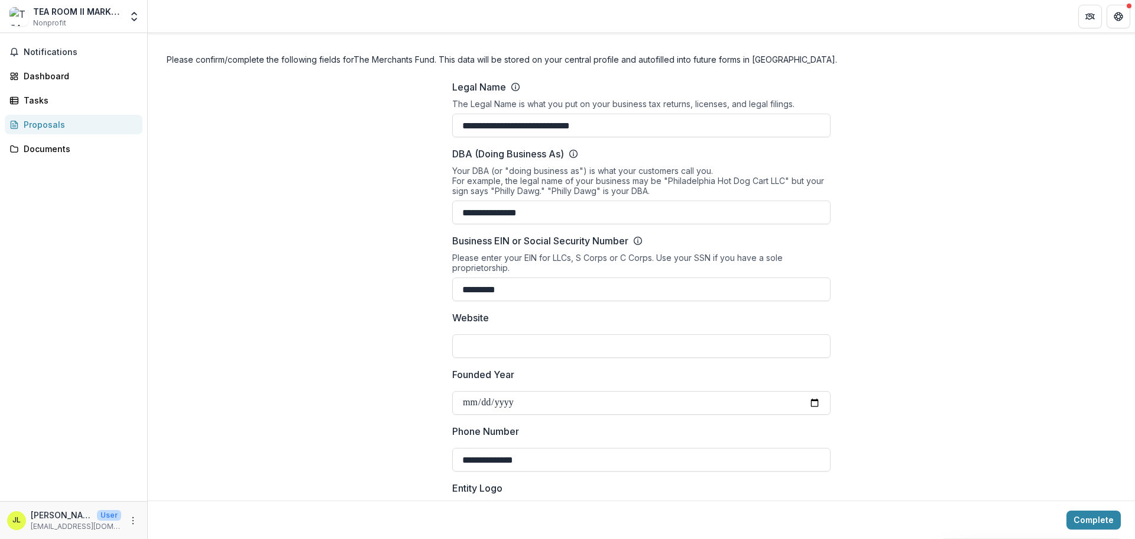 This screenshot has width=1135, height=539. I want to click on div: Proposals, so click(78, 124).